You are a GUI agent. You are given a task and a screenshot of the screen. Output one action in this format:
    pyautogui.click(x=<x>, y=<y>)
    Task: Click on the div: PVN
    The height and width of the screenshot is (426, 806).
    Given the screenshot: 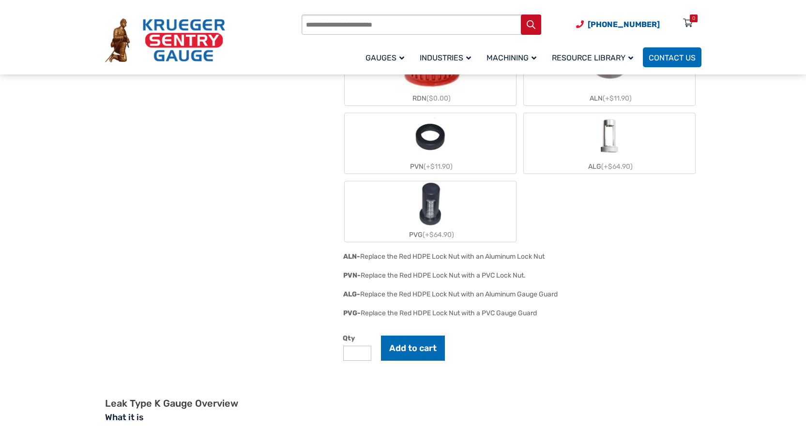 What is the action you would take?
    pyautogui.click(x=430, y=167)
    